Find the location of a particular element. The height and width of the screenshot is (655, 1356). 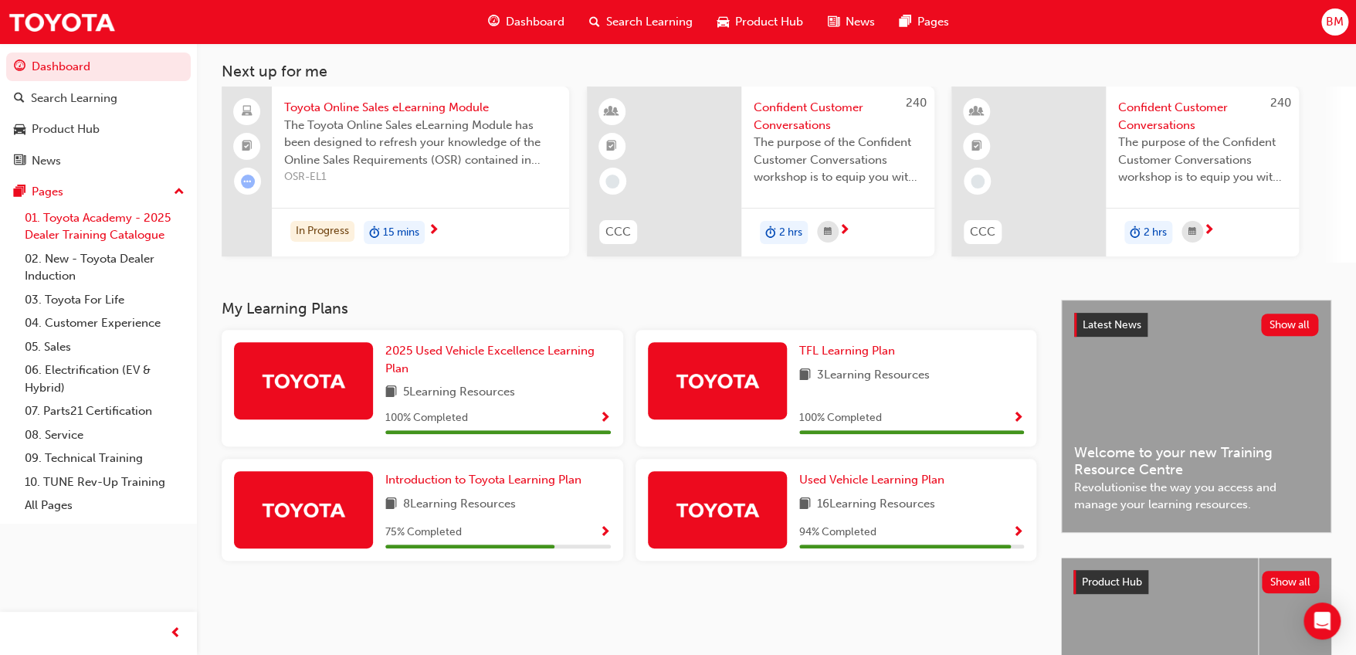

a: Toyota Online Sales eLearning ModuleThe Toyota Online Sales eLearning Module has been designed to... is located at coordinates (396, 171).